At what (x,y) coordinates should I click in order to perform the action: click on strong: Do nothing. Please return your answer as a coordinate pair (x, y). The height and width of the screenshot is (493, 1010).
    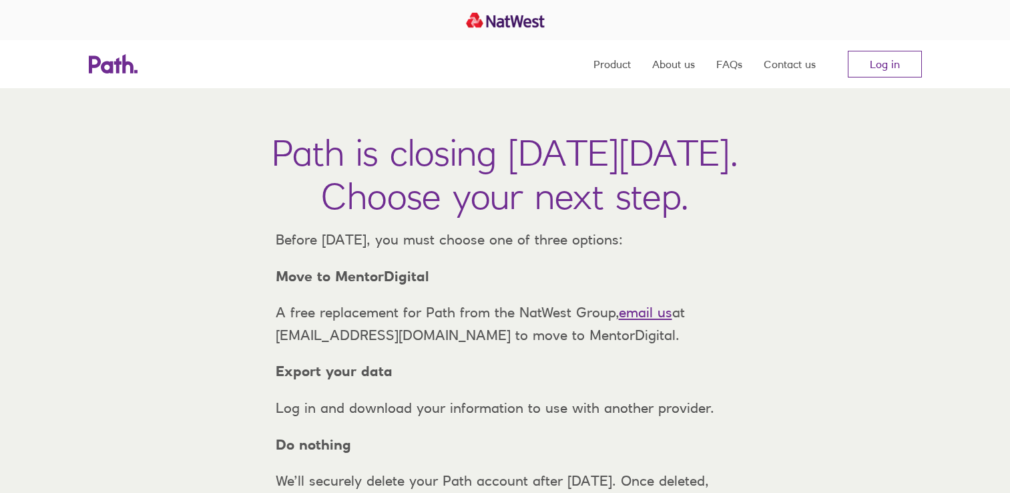
    Looking at the image, I should click on (313, 444).